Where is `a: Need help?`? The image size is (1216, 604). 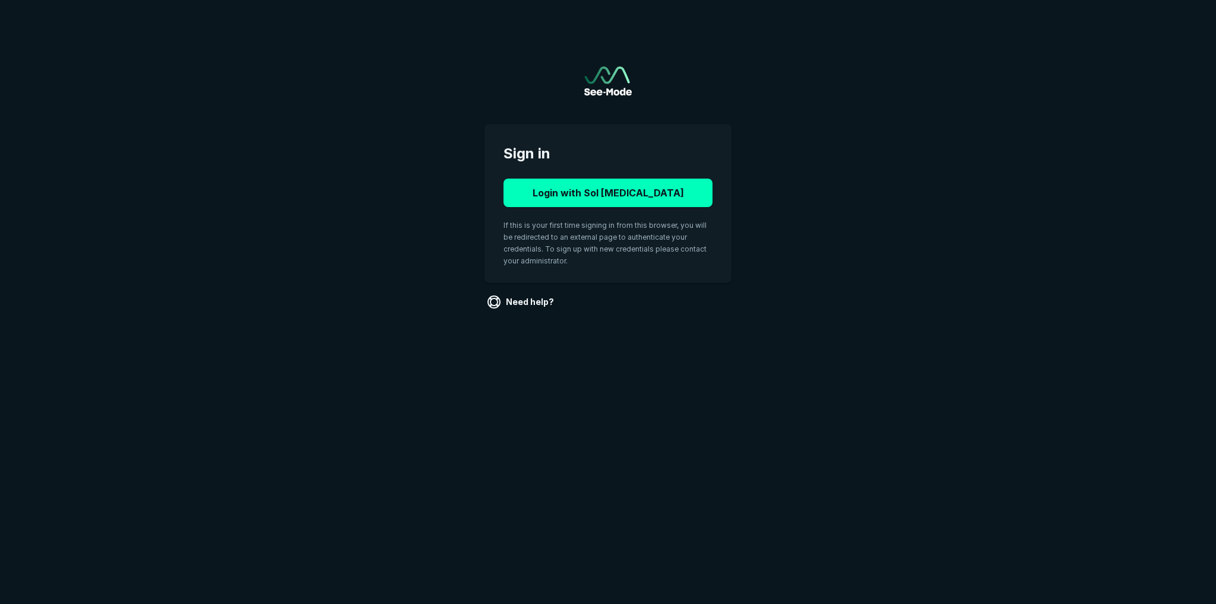
a: Need help? is located at coordinates (521, 302).